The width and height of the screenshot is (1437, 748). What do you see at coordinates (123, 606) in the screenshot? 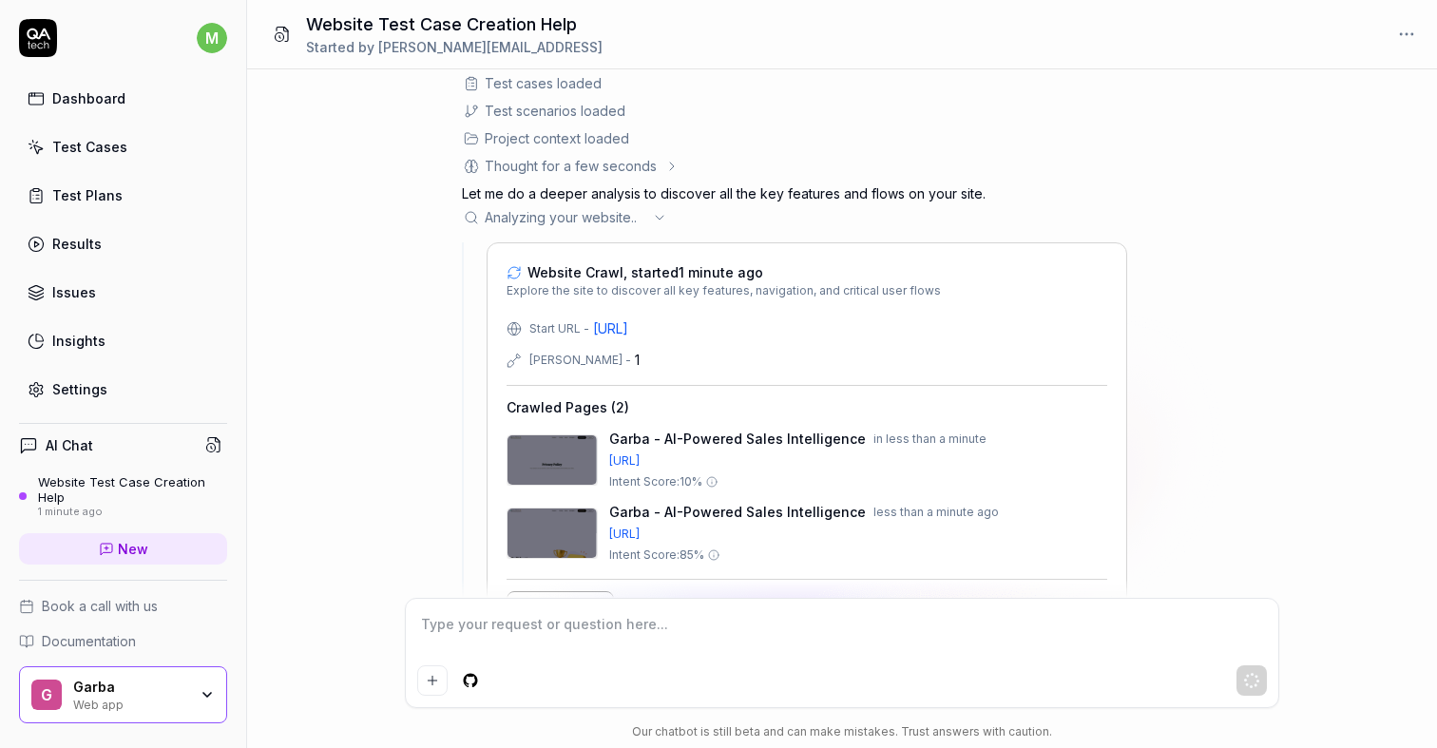
I see `a: Book a call with us` at bounding box center [123, 606].